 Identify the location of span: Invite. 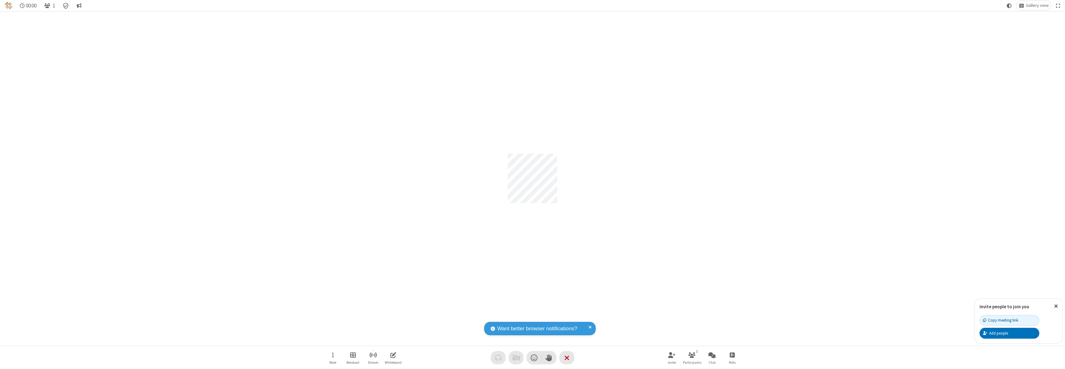
(672, 362).